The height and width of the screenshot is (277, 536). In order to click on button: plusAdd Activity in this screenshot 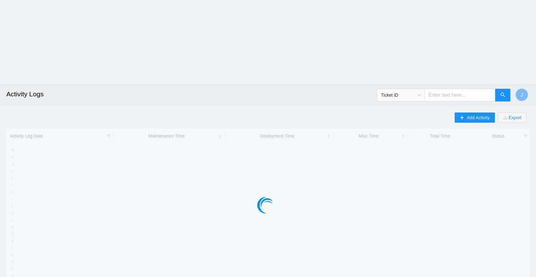, I will do `click(475, 117)`.